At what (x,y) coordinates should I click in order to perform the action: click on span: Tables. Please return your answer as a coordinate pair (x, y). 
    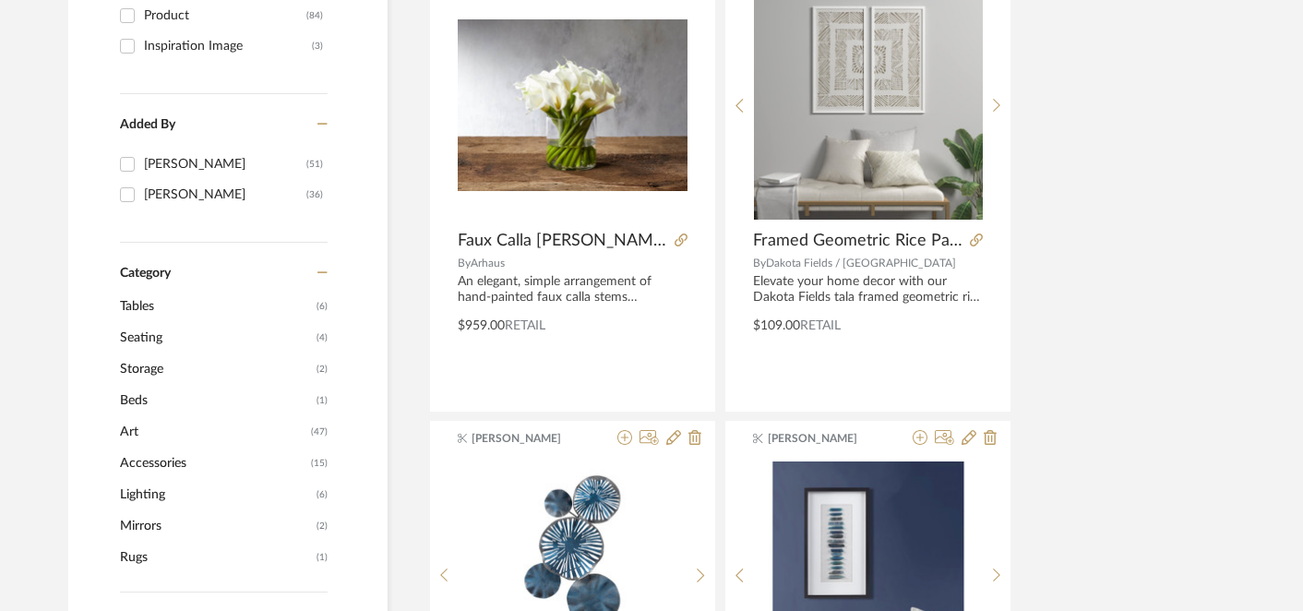
    Looking at the image, I should click on (216, 306).